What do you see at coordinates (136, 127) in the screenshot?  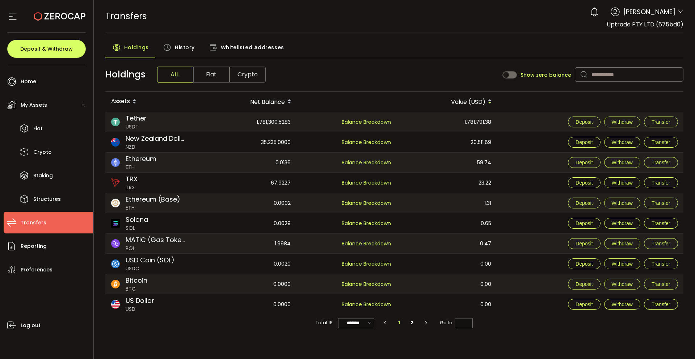 I see `span: USDT` at bounding box center [136, 127].